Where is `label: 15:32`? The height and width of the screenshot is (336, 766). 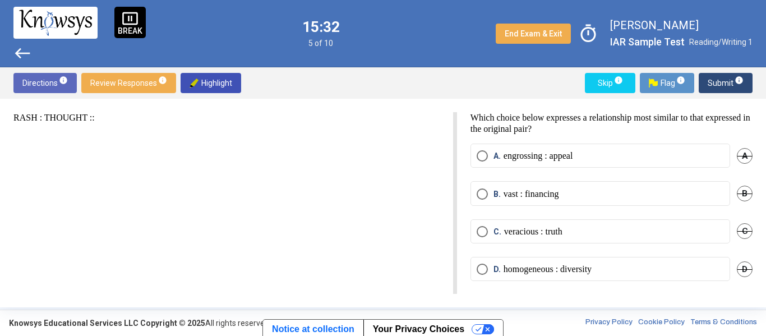
label: 15:32 is located at coordinates (321, 27).